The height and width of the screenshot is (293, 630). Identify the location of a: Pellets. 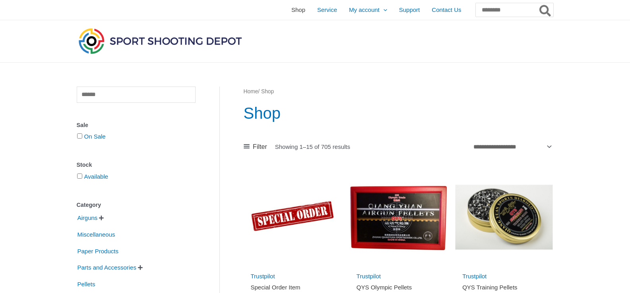
(86, 284).